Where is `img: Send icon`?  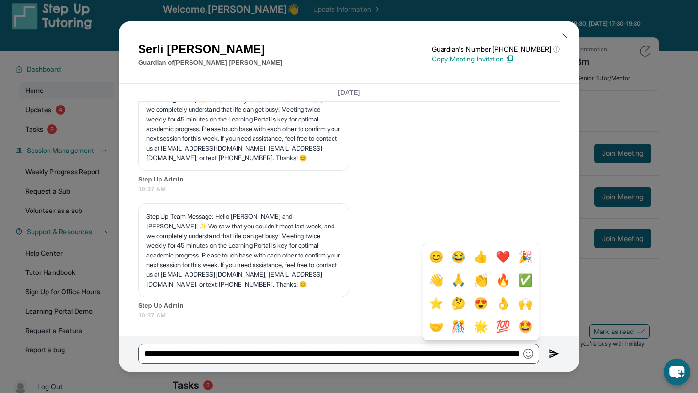 img: Send icon is located at coordinates (554, 354).